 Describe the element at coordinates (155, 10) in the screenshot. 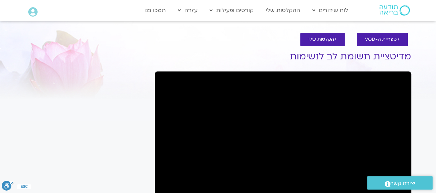

I see `a: תמכו בנו` at that location.